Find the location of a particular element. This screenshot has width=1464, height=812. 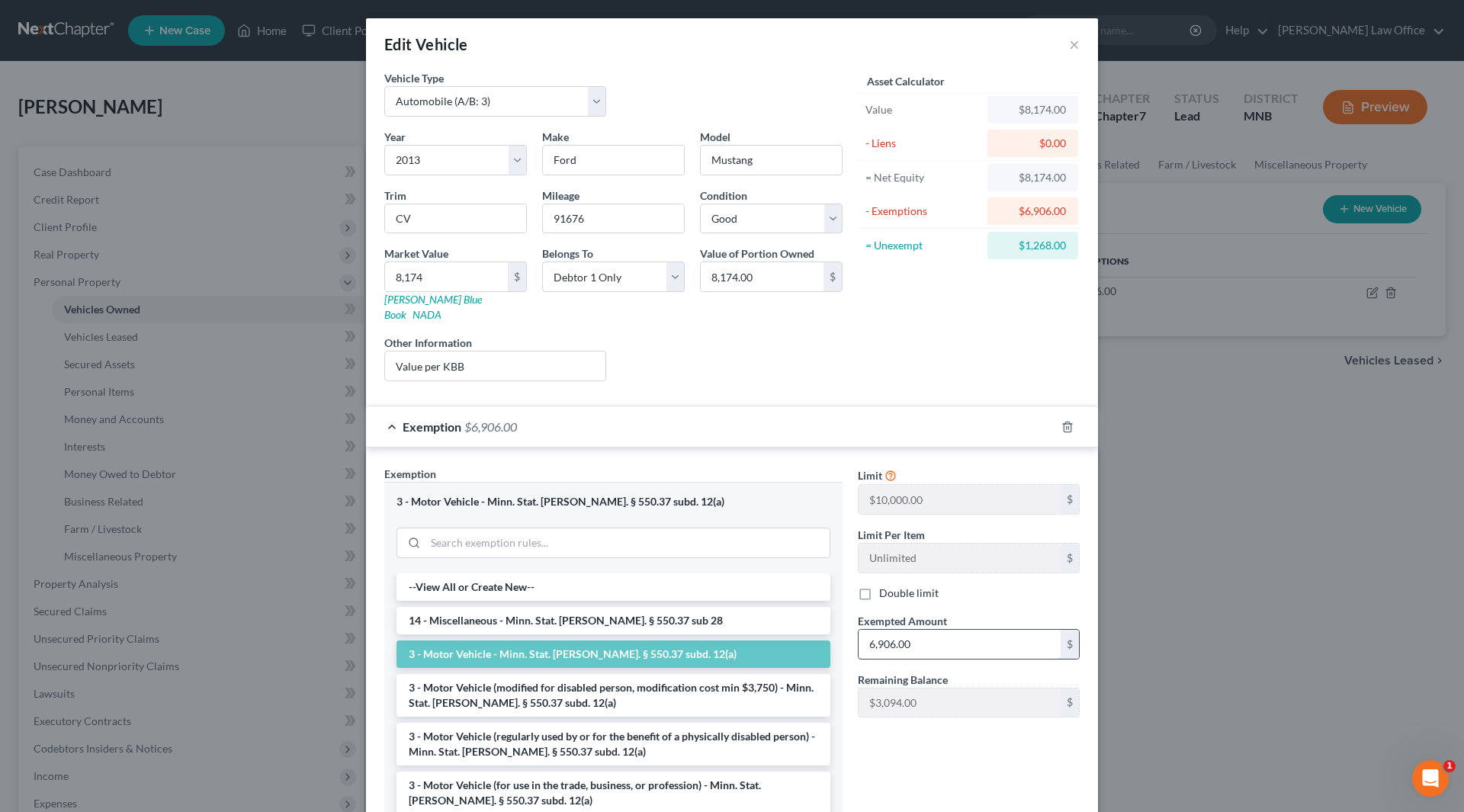

input: ex. Nissan is located at coordinates (613, 160).